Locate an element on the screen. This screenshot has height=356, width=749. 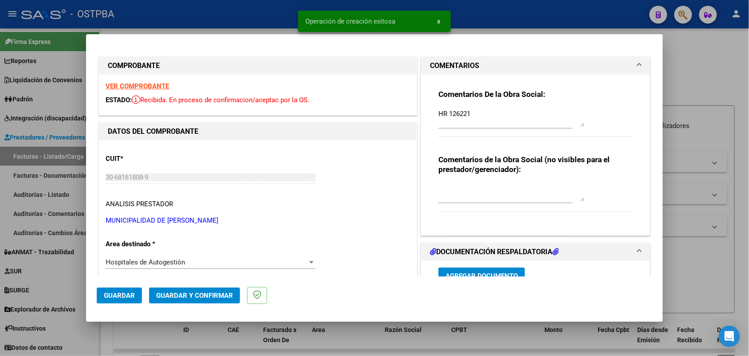
strong: DATOS DEL COMPROBANTE is located at coordinates (153, 131).